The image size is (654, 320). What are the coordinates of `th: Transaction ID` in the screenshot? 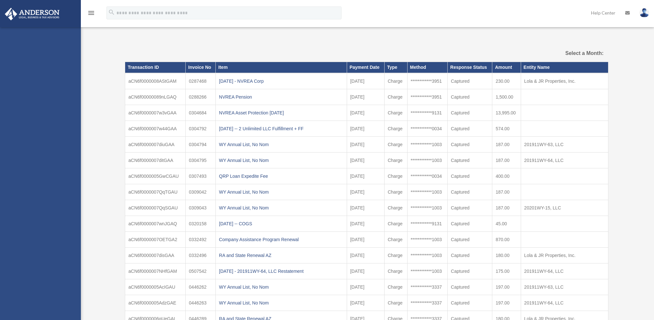 It's located at (155, 68).